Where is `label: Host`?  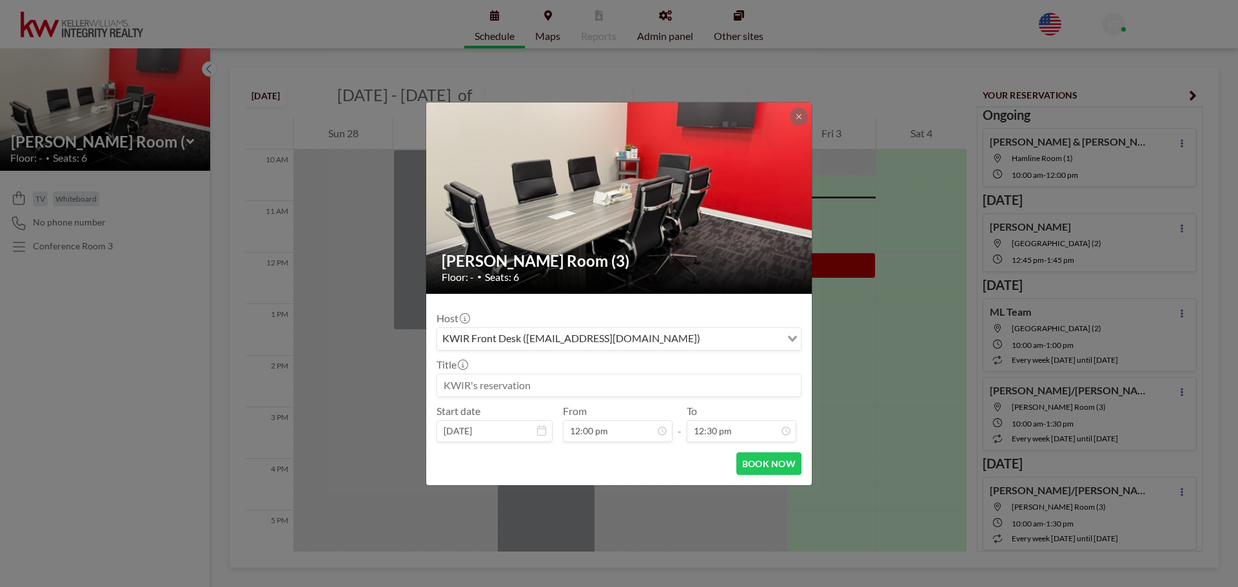 label: Host is located at coordinates (452, 318).